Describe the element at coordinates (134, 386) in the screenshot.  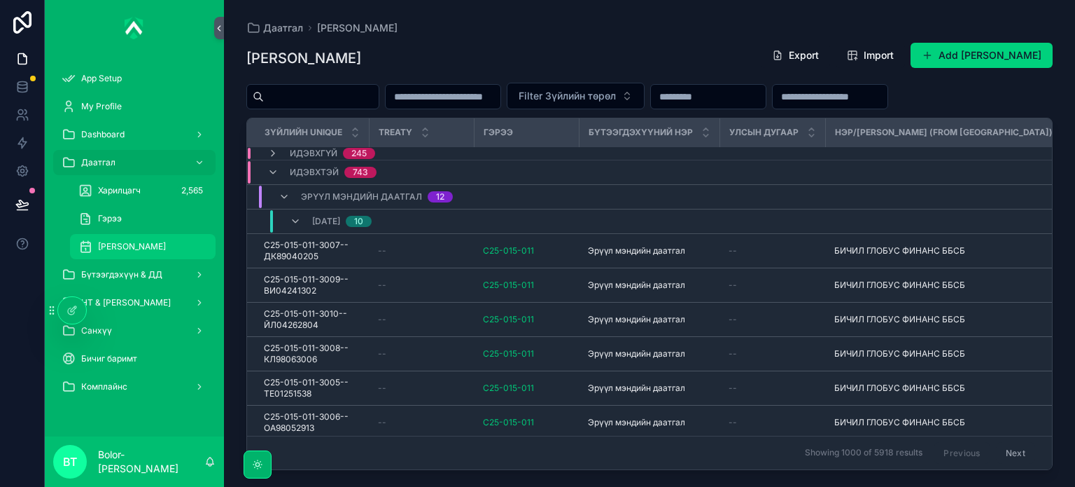
I see `a: Комплайнс` at that location.